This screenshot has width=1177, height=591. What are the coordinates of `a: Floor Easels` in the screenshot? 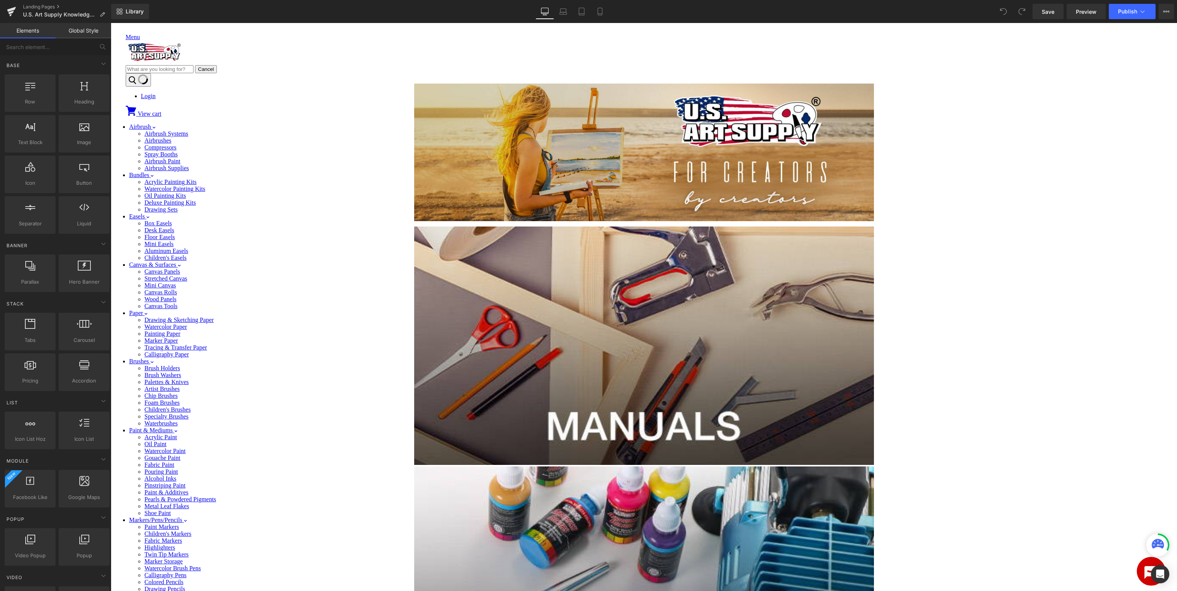 It's located at (49, 214).